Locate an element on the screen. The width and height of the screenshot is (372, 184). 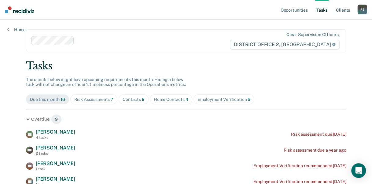
span: 6 is located at coordinates (249, 99).